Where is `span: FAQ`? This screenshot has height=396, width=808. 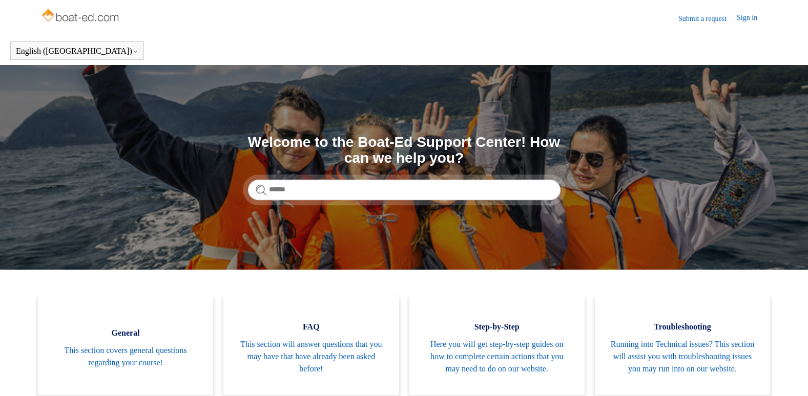 span: FAQ is located at coordinates (311, 327).